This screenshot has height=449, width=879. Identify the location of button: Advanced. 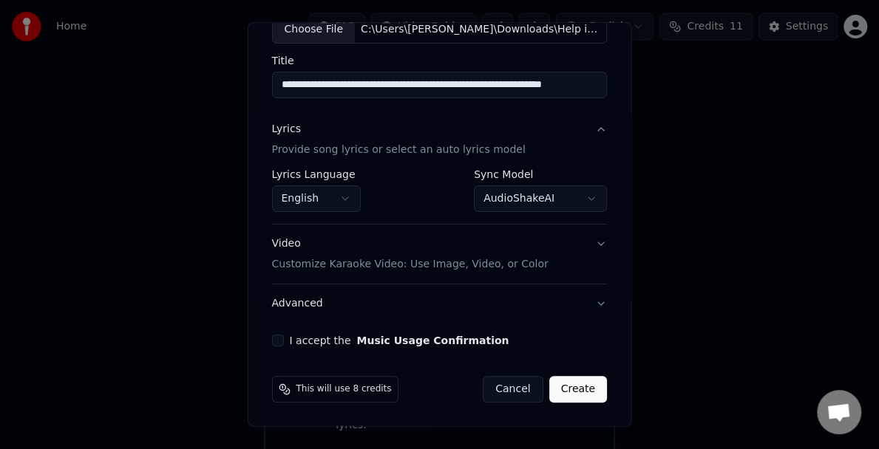
(440, 304).